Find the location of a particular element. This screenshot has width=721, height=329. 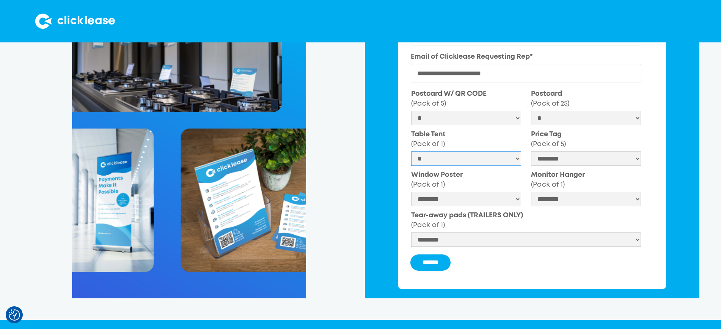

label: Window Poster is located at coordinates (466, 180).